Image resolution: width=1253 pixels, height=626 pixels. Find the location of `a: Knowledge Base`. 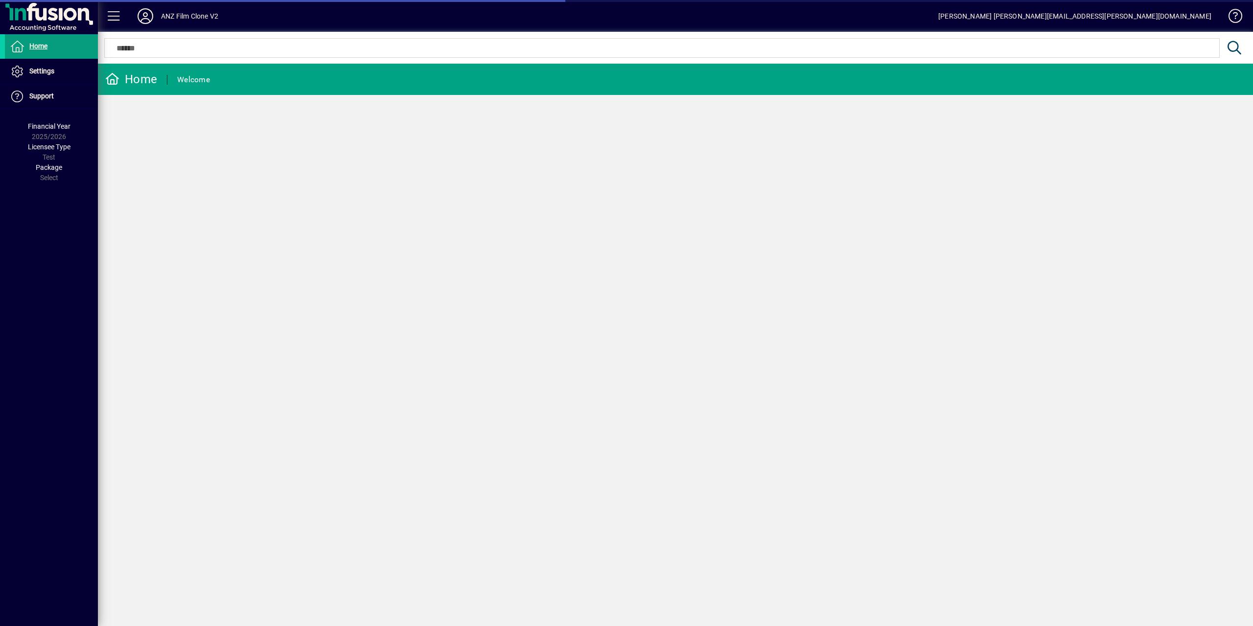

a: Knowledge Base is located at coordinates (1231, 18).